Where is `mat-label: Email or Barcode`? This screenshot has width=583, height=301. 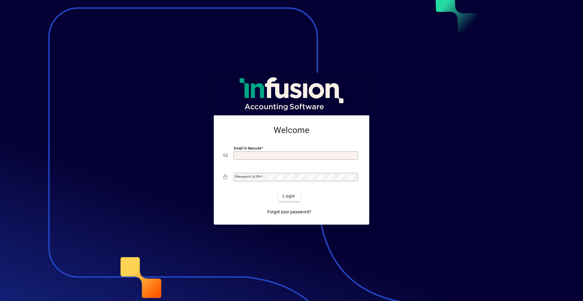
mat-label: Email or Barcode is located at coordinates (248, 148).